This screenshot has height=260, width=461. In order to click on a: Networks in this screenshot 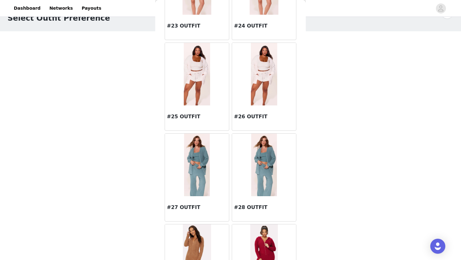, I will do `click(61, 8)`.